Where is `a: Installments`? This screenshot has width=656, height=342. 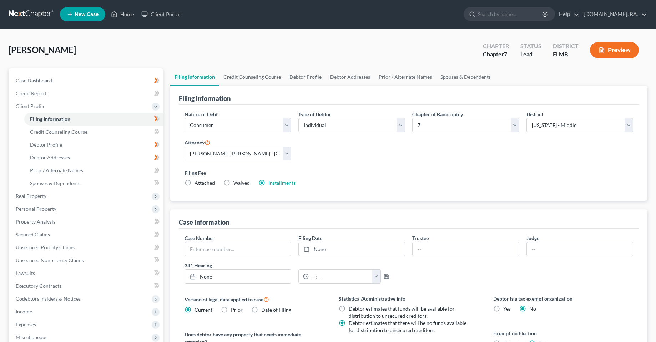 a: Installments is located at coordinates (282, 183).